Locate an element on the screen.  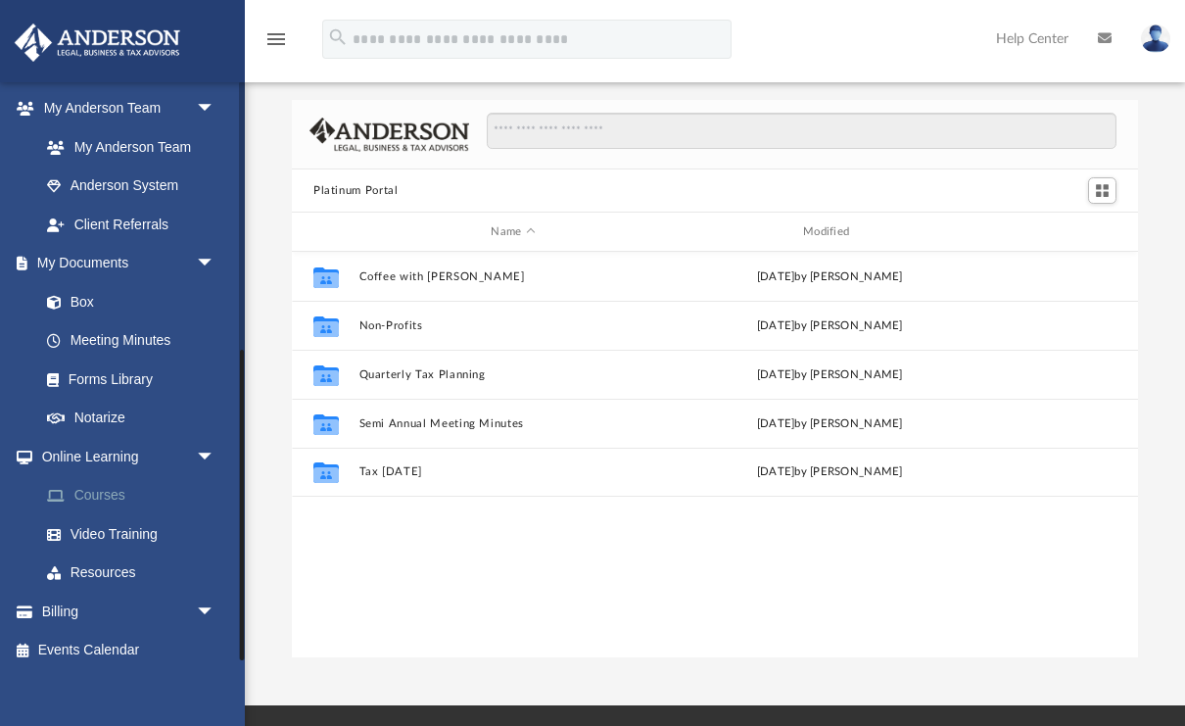
a: Video Training is located at coordinates (131, 534).